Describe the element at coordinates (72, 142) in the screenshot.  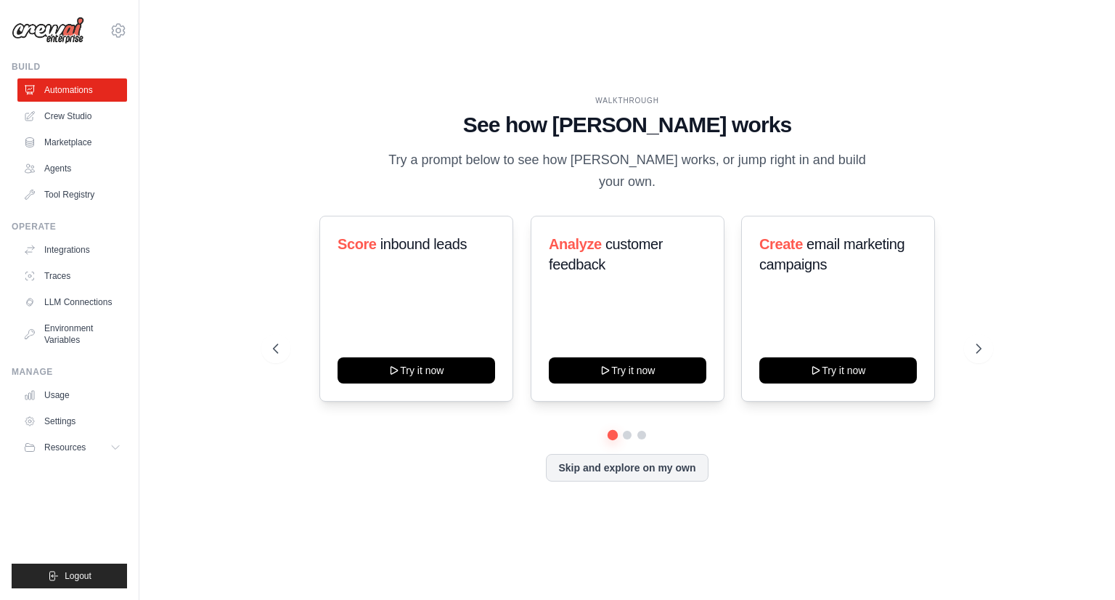
I see `a: Marketplace` at that location.